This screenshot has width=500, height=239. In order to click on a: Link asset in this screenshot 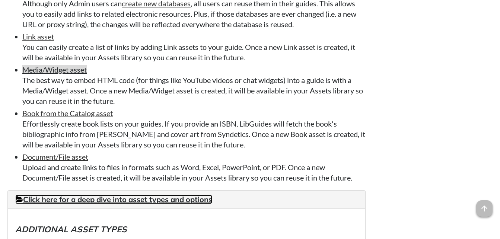, I will do `click(38, 36)`.